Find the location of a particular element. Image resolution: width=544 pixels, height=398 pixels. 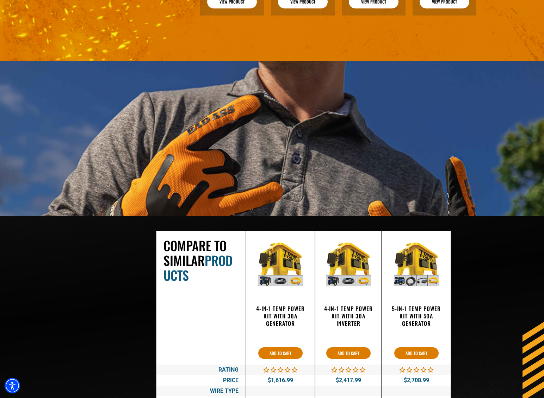

h3: 4-in-1 Temp Power Kit with 30A Generator is located at coordinates (280, 316).